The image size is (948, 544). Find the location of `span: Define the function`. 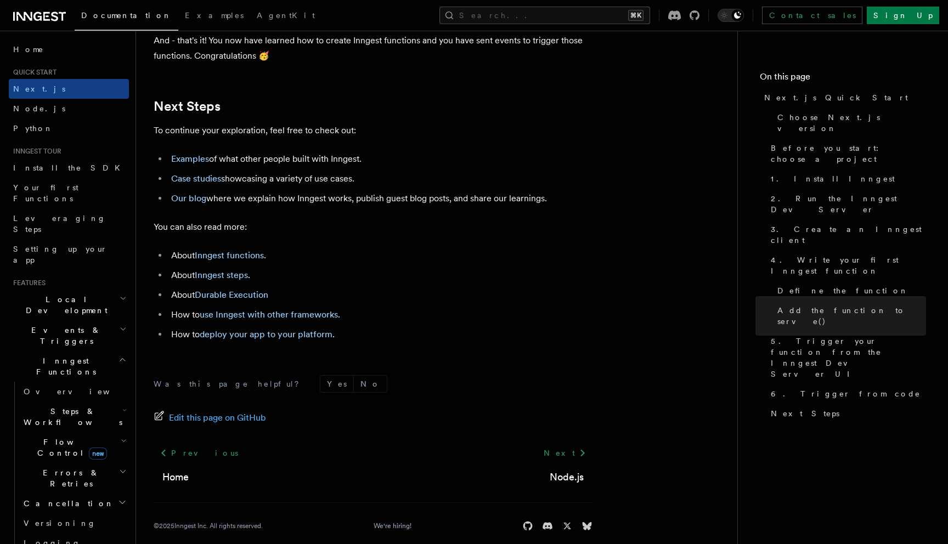

span: Define the function is located at coordinates (842, 291).